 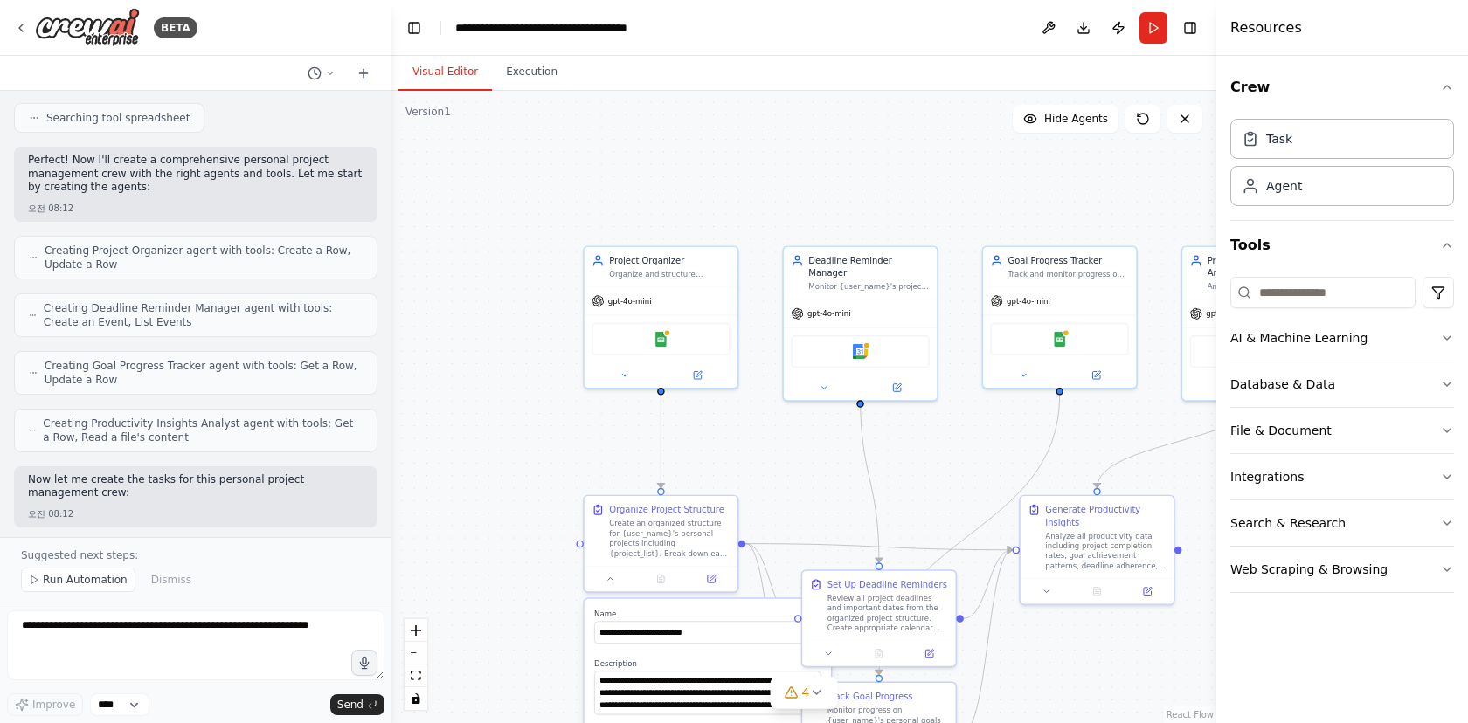 I want to click on button: Tools, so click(x=1342, y=245).